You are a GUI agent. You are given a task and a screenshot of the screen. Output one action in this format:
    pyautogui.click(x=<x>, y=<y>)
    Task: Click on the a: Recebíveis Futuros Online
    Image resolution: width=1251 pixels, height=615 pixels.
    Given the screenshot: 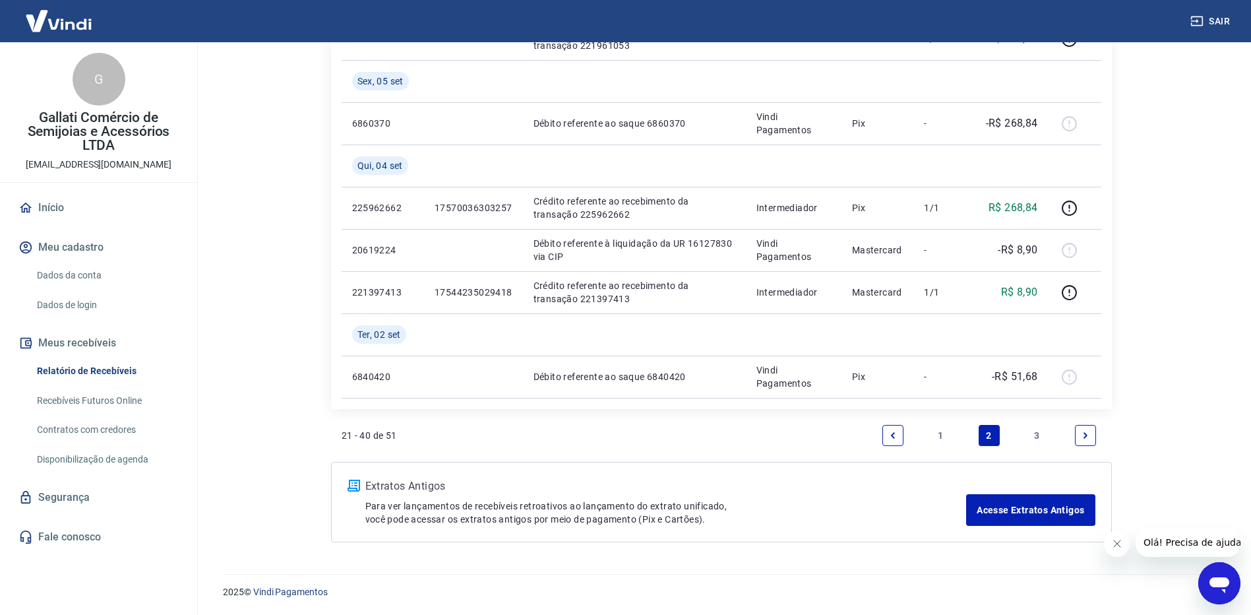 What is the action you would take?
    pyautogui.click(x=106, y=400)
    